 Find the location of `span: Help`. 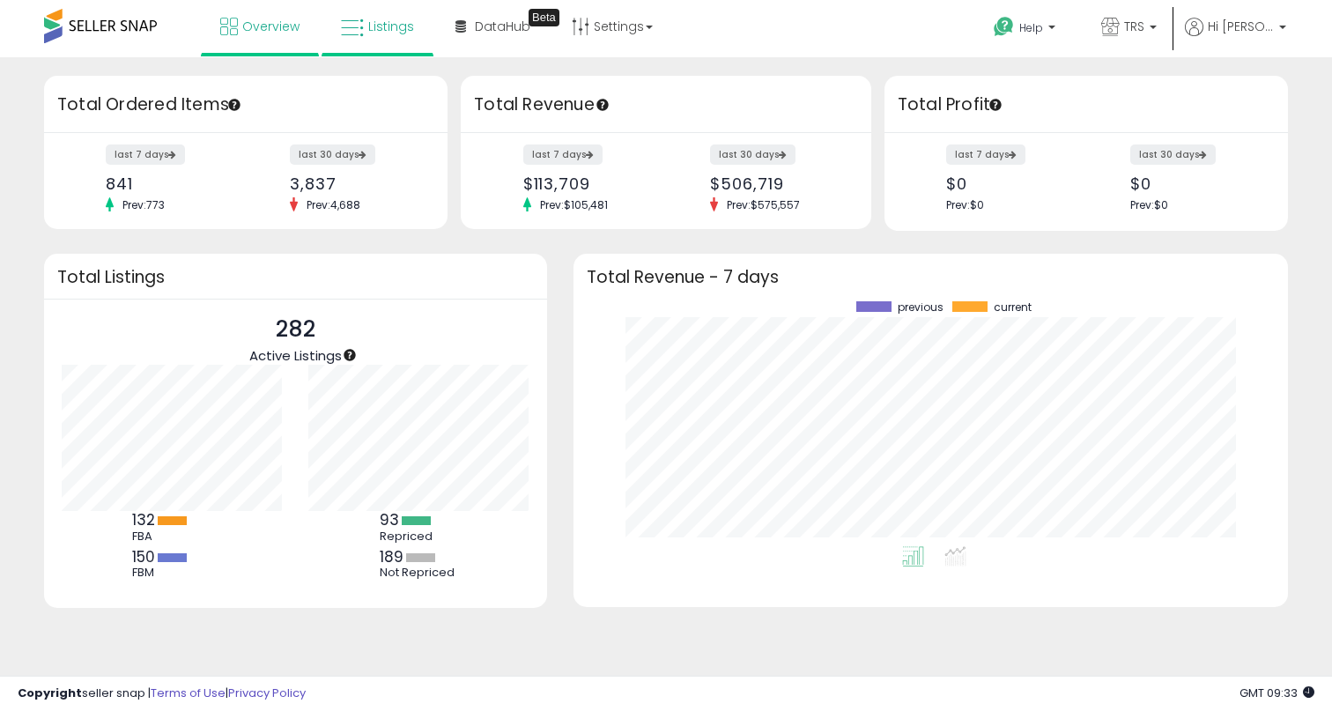

span: Help is located at coordinates (1030, 27).